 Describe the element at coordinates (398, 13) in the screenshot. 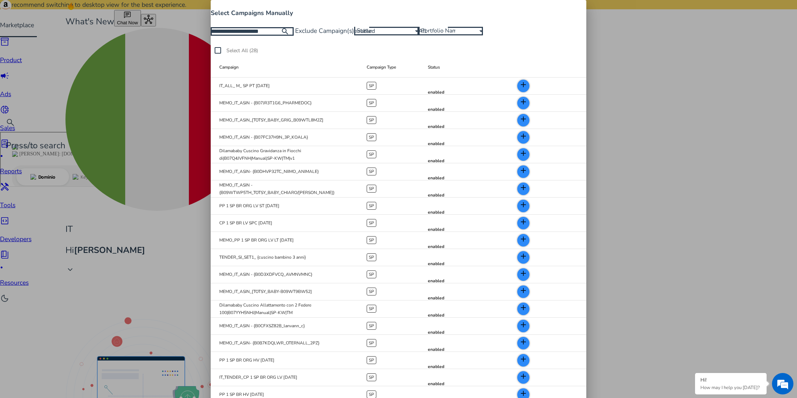

I see `h4: Select Campaigns Manually` at that location.